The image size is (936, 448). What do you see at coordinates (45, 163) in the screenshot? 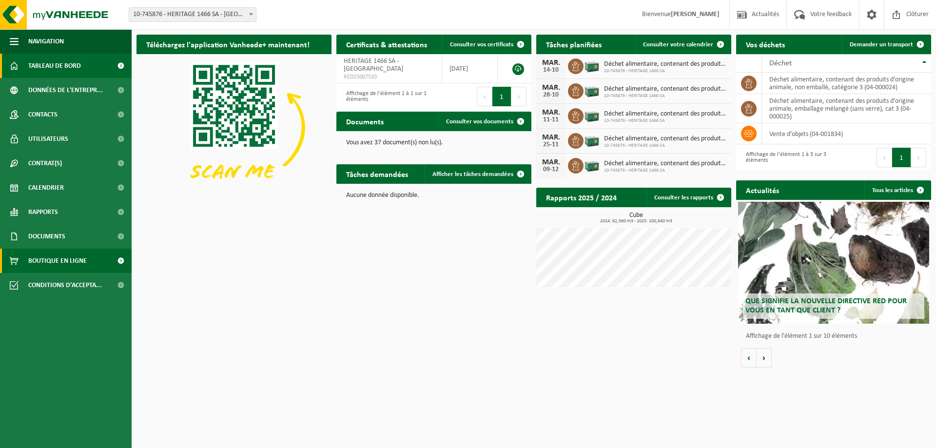
I see `span: Contrat(s)` at bounding box center [45, 163].